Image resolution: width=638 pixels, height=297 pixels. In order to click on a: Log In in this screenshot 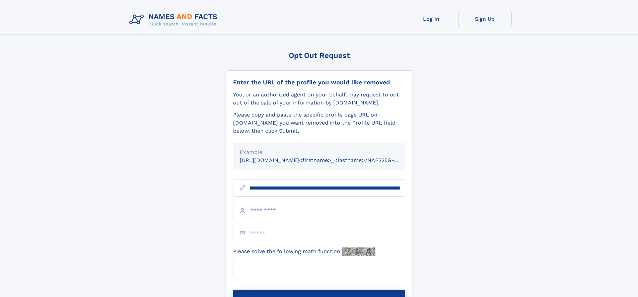, I will do `click(432, 19)`.